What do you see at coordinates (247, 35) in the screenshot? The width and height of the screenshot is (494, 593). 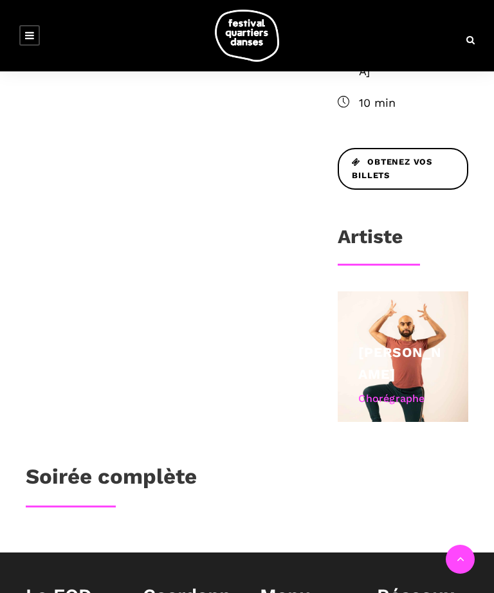 I see `img: logo-fqd-med` at bounding box center [247, 35].